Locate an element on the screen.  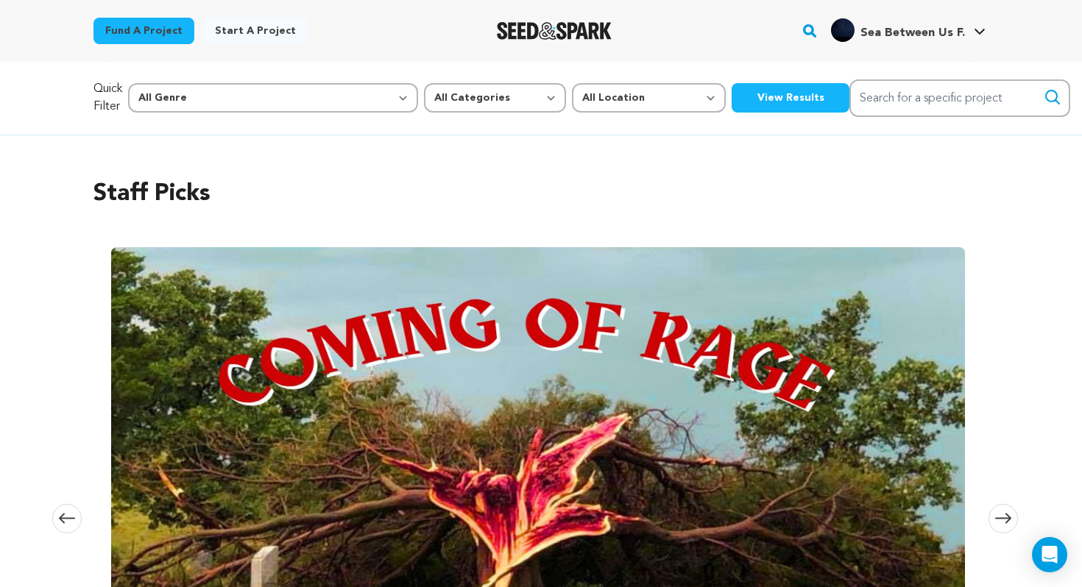
img: 70e4bdabd1bda51f.jpg is located at coordinates (843, 30).